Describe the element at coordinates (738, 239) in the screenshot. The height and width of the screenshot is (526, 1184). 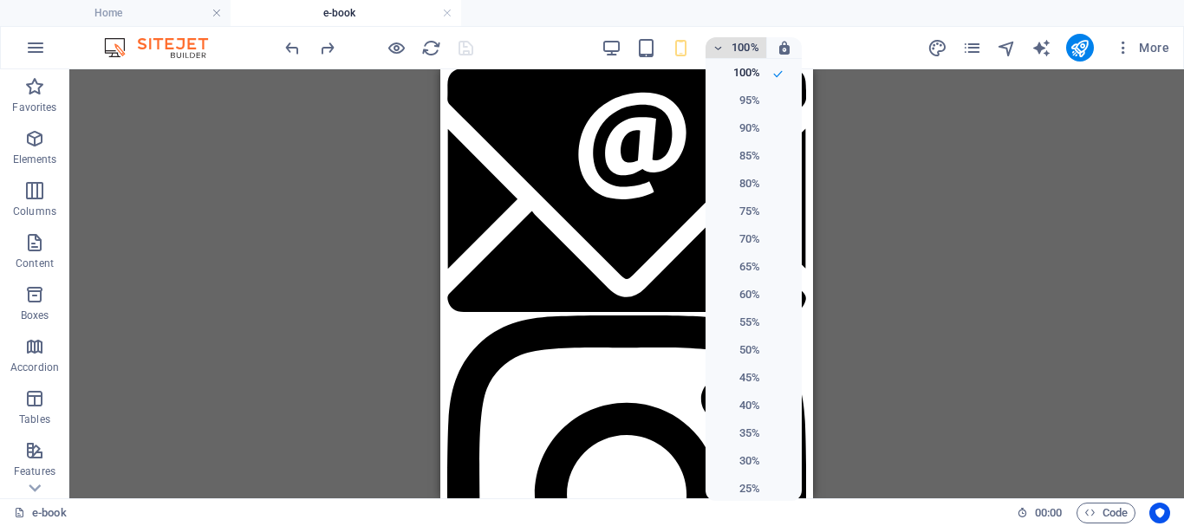
I see `h6: 70%` at that location.